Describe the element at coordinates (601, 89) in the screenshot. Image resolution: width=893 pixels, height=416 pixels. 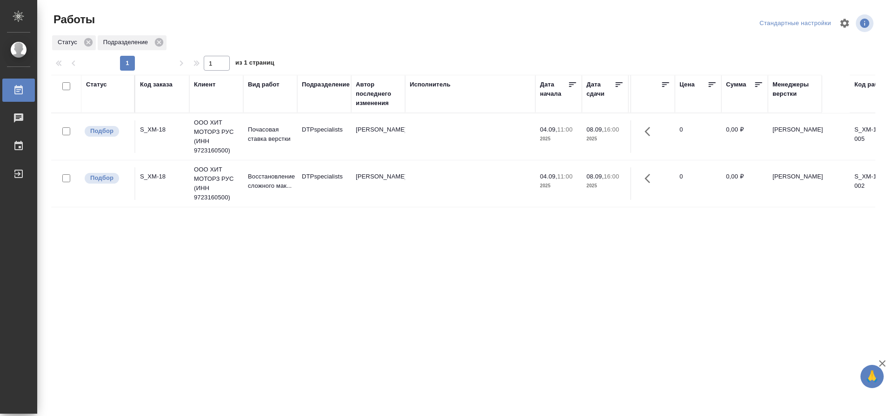
I see `div: Дата сдачи` at that location.